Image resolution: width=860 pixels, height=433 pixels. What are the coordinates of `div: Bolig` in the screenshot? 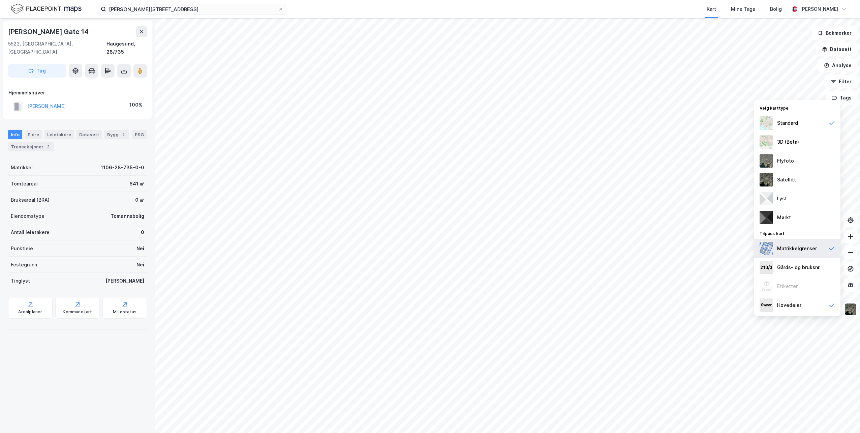 It's located at (776, 9).